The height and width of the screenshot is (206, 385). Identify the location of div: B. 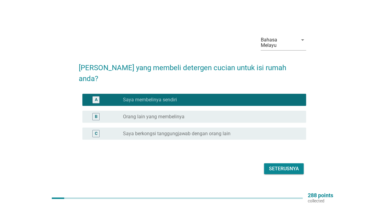
(96, 117).